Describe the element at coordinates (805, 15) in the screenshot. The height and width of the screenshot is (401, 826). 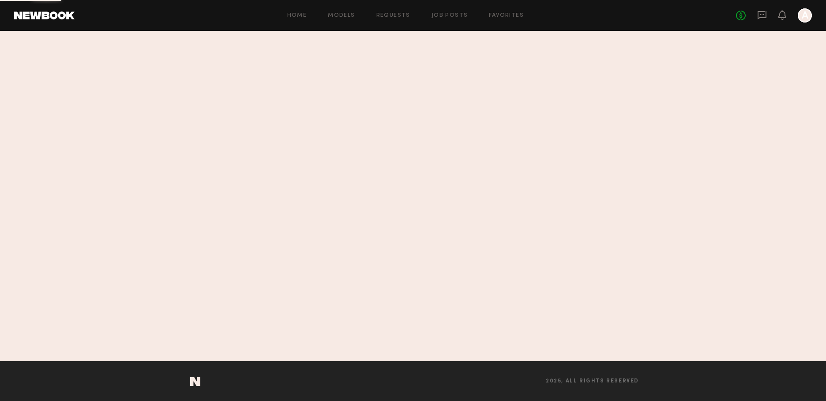
I see `a: A` at that location.